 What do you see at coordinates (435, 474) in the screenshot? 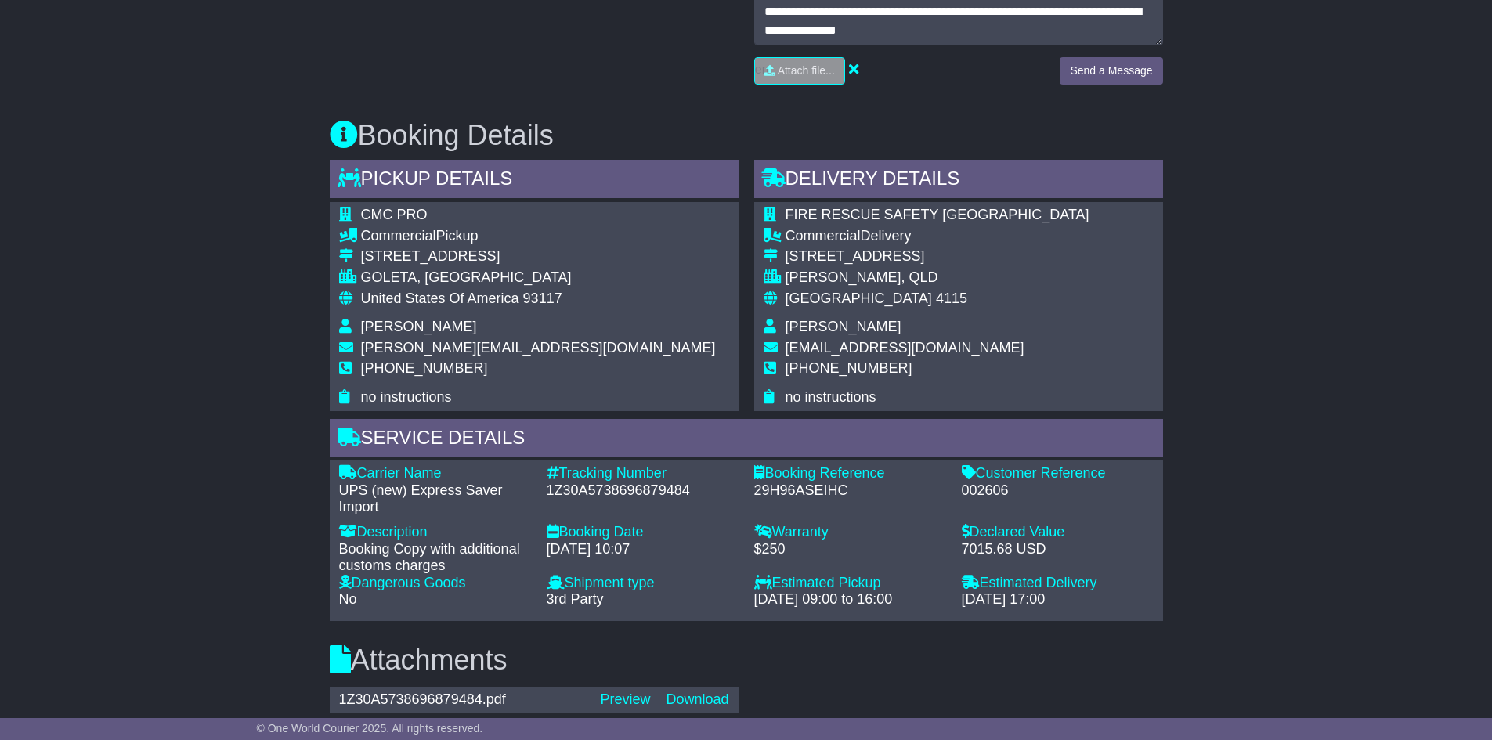
I see `div: Carrier Name` at bounding box center [435, 474].